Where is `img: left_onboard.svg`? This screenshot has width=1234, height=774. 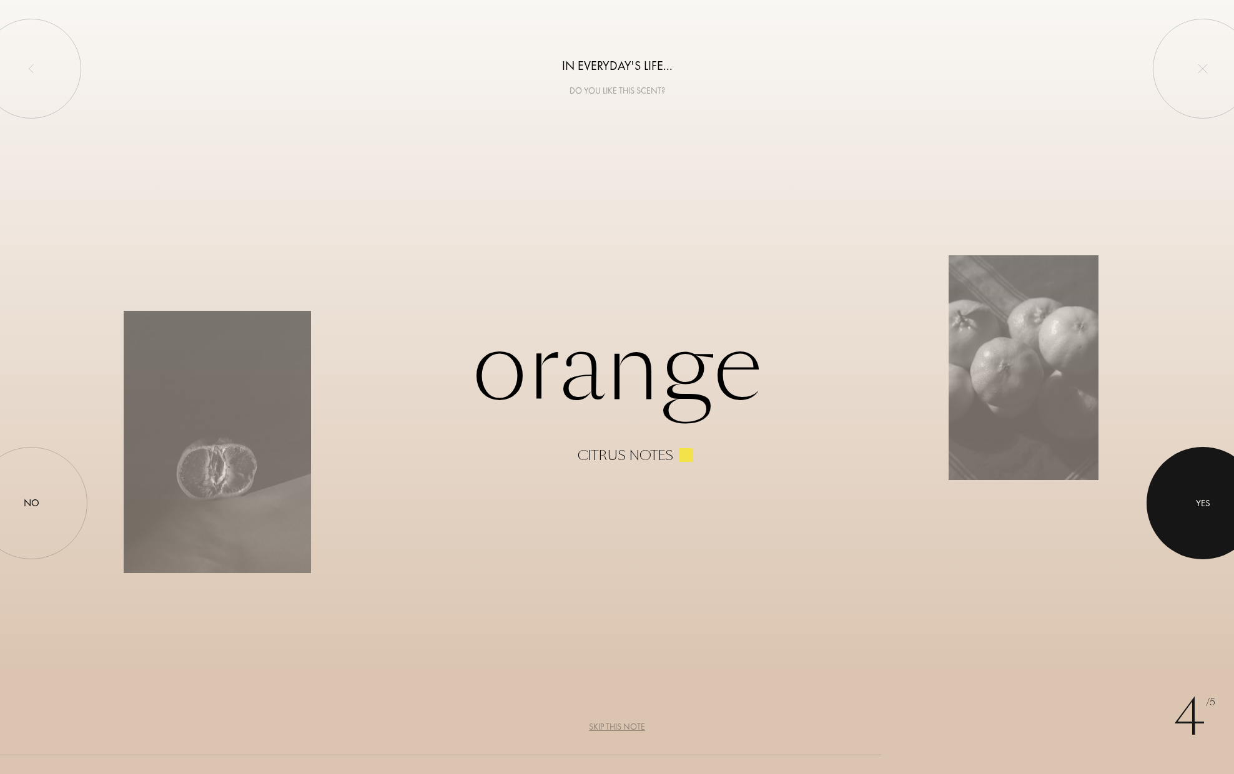 img: left_onboard.svg is located at coordinates (31, 69).